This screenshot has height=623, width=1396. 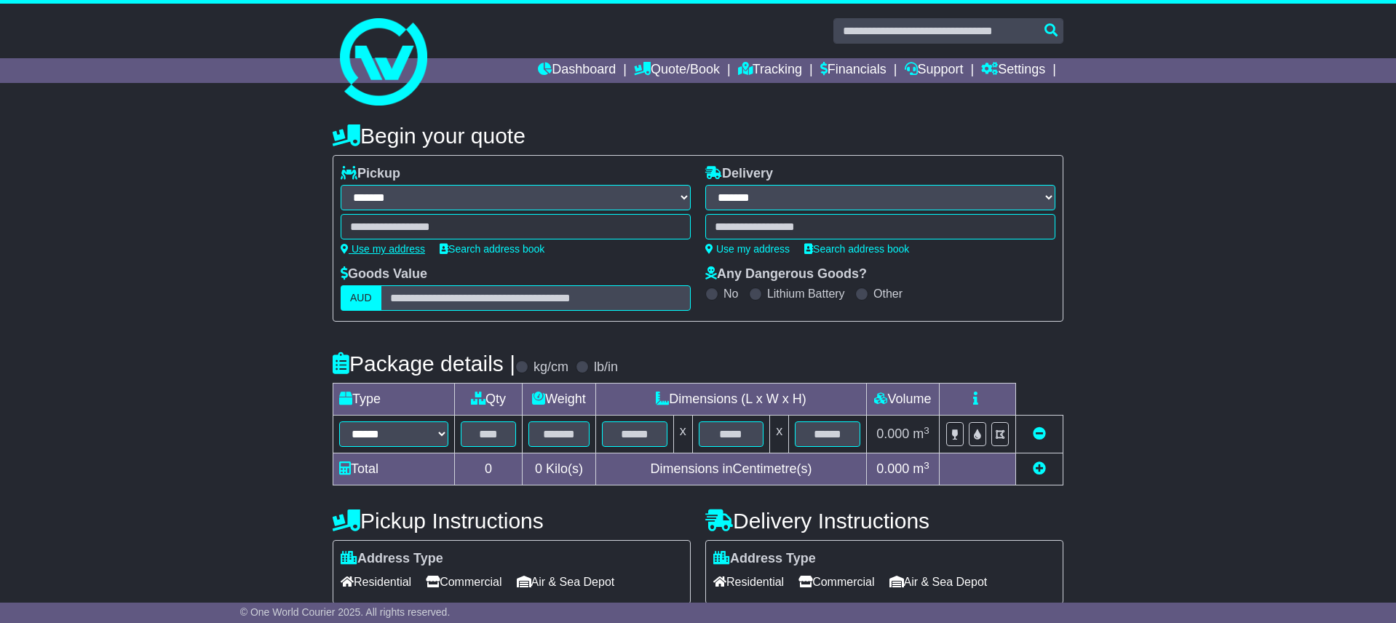 I want to click on label: lb/in, so click(x=606, y=368).